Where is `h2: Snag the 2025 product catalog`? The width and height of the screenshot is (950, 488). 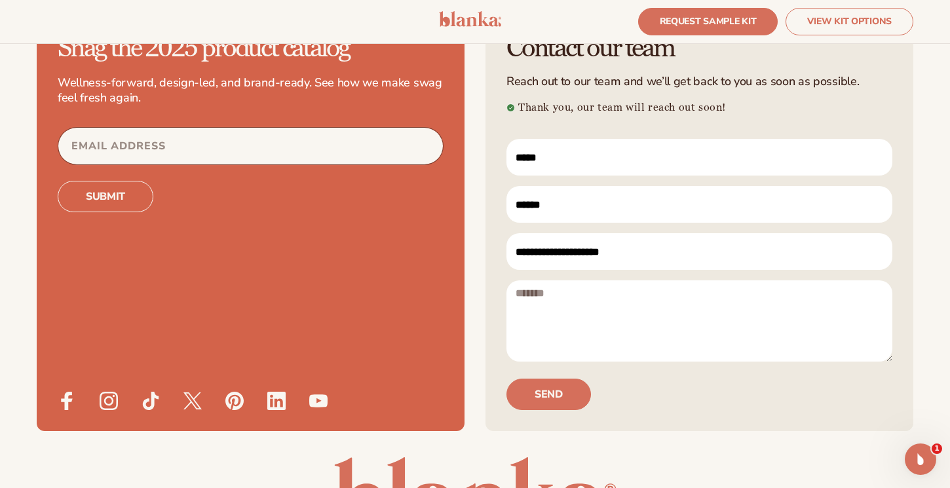
h2: Snag the 2025 product catalog is located at coordinates (250, 48).